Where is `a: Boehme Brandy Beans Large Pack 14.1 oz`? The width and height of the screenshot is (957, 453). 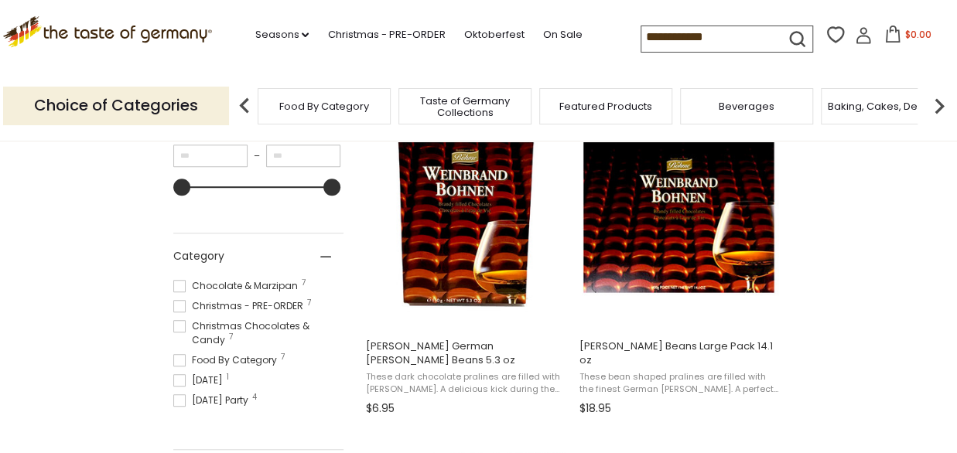
a: Boehme Brandy Beans Large Pack 14.1 oz is located at coordinates (678, 258).